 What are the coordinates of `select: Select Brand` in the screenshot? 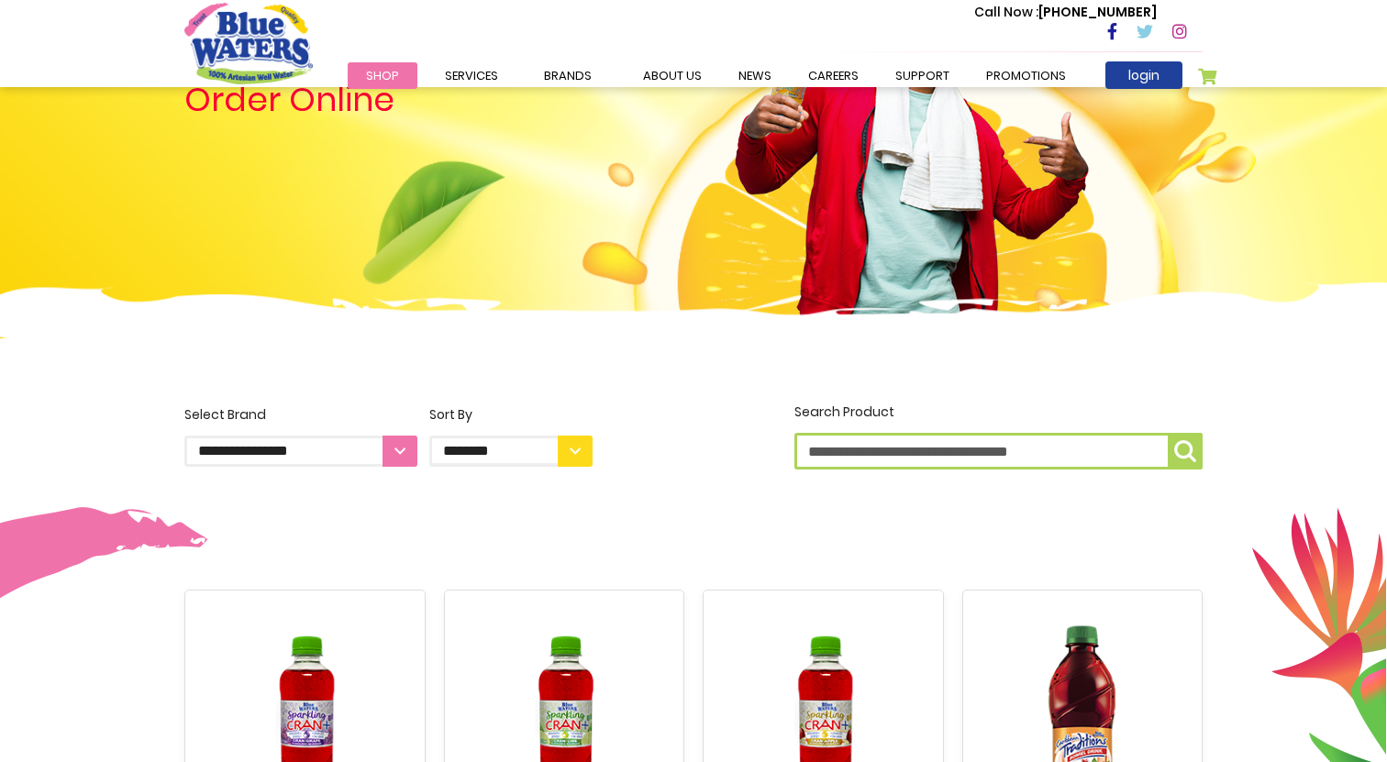 It's located at (301, 451).